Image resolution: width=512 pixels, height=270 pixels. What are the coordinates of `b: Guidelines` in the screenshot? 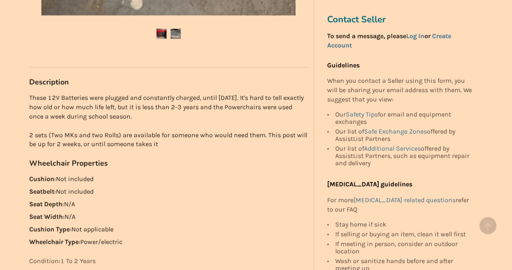 It's located at (343, 64).